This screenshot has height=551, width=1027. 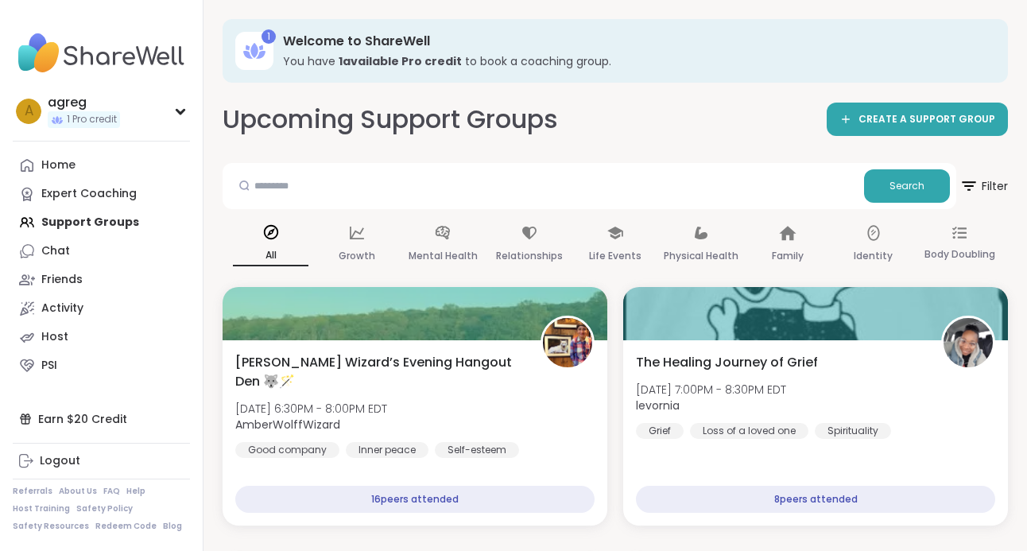 I want to click on div: Home, so click(x=58, y=165).